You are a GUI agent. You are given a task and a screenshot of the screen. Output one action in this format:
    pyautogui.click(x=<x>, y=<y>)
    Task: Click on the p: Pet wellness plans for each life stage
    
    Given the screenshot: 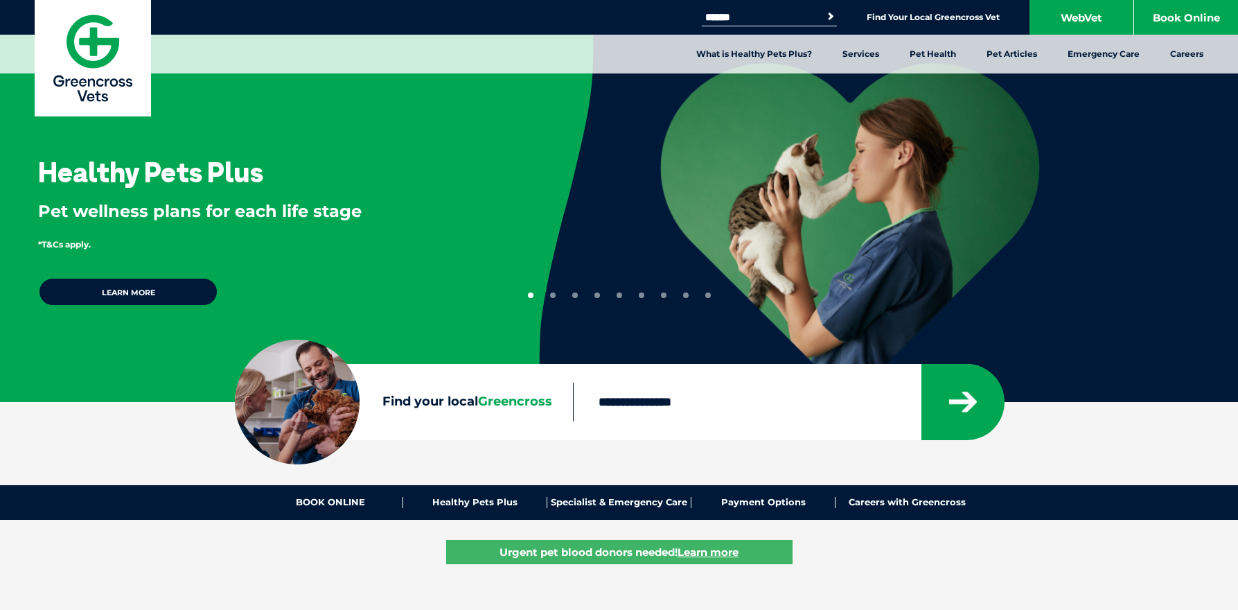 What is the action you would take?
    pyautogui.click(x=266, y=211)
    